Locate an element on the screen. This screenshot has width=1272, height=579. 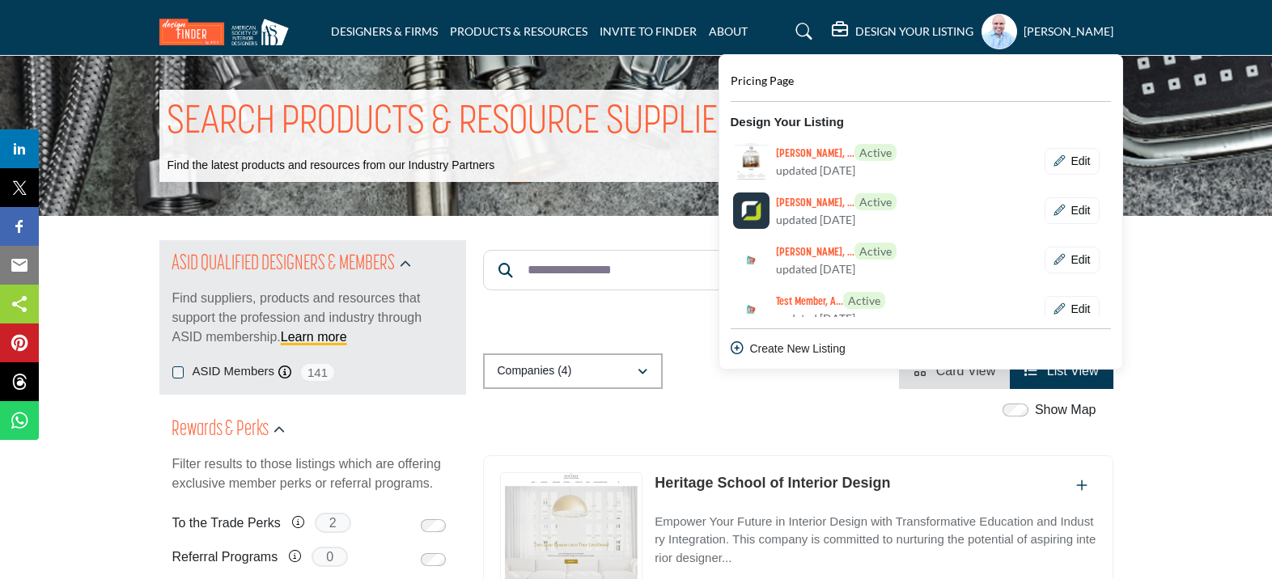
p: Companies (4) is located at coordinates (535, 371).